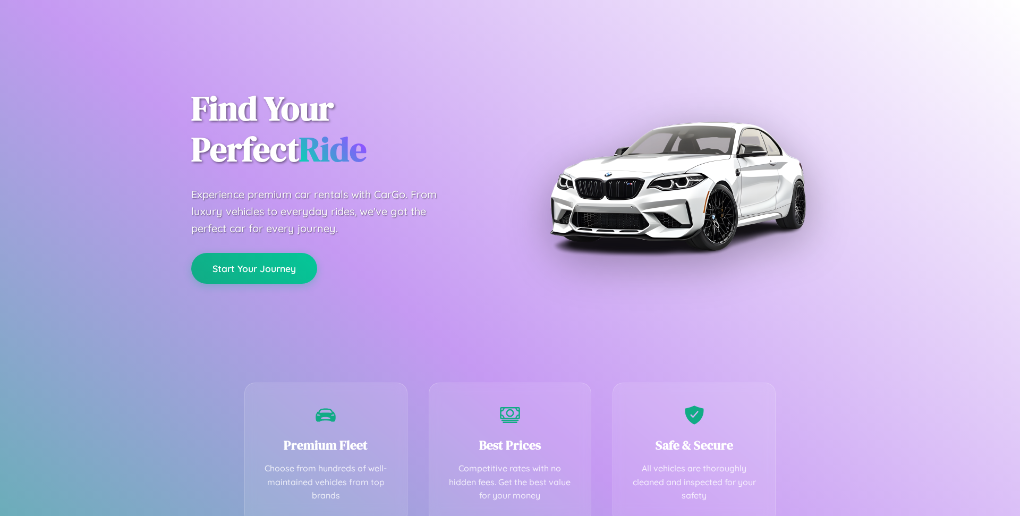  What do you see at coordinates (678, 186) in the screenshot?
I see `img: Premium BMW car rental vehicle` at bounding box center [678, 186].